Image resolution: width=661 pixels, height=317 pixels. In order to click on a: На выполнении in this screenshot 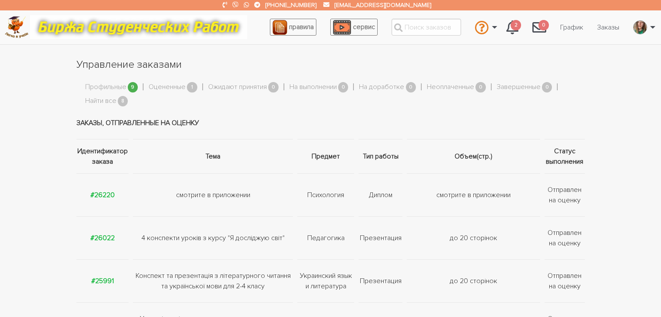, I will do `click(313, 87)`.